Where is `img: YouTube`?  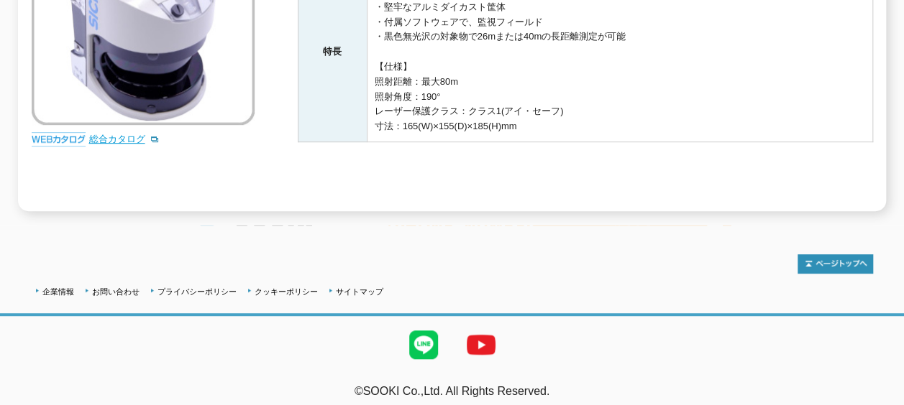 img: YouTube is located at coordinates (481, 345).